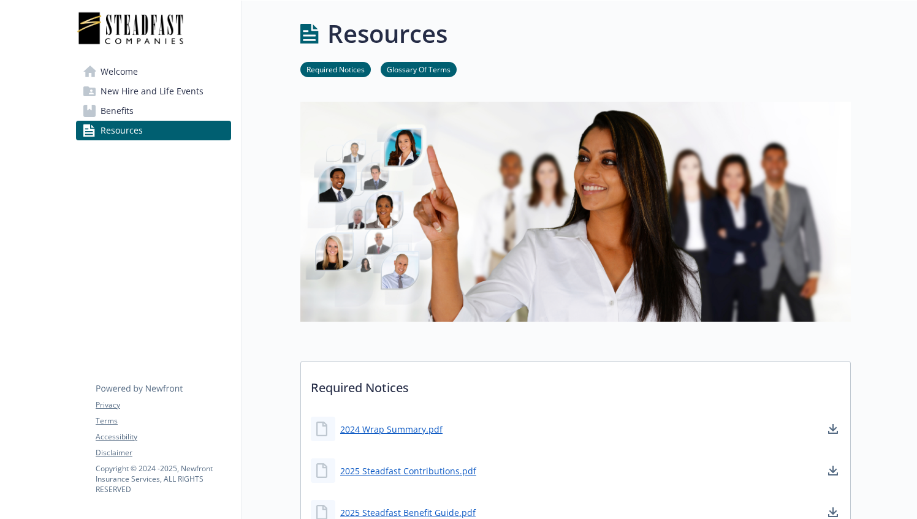 The width and height of the screenshot is (917, 519). I want to click on span: Resources, so click(121, 131).